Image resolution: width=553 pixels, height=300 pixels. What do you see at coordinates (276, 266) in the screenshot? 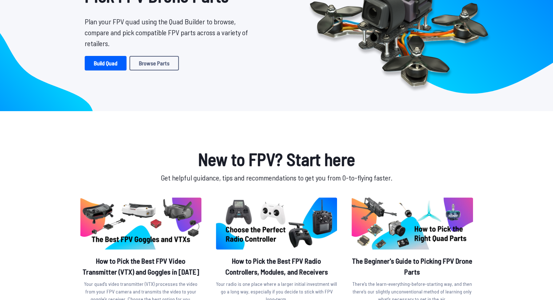
I see `h2: How to Pick the Best FPV Radio Controllers, Modules, and Receivers` at bounding box center [276, 266].